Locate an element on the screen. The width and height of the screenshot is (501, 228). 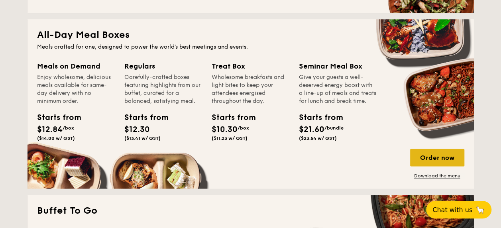
span: Chat with us is located at coordinates (452, 210).